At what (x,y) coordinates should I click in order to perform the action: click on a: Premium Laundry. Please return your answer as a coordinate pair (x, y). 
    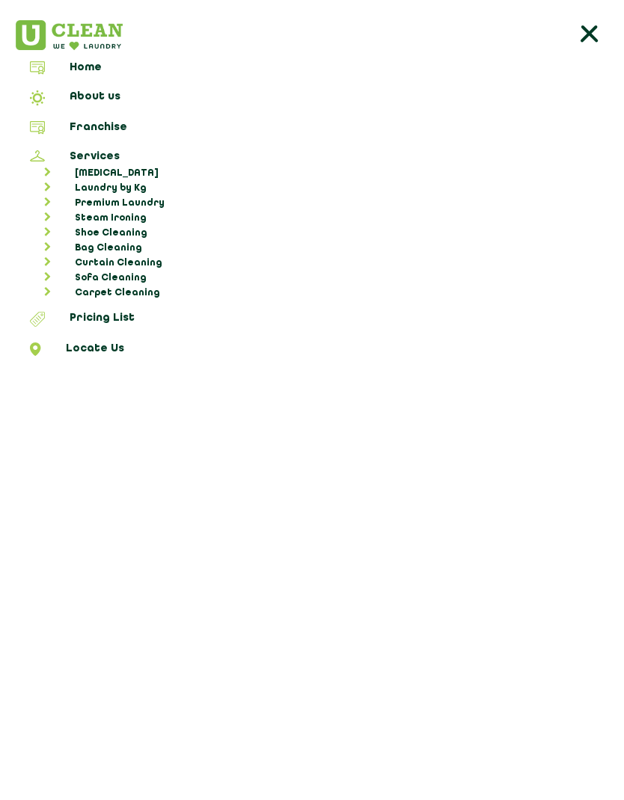
    Looking at the image, I should click on (319, 203).